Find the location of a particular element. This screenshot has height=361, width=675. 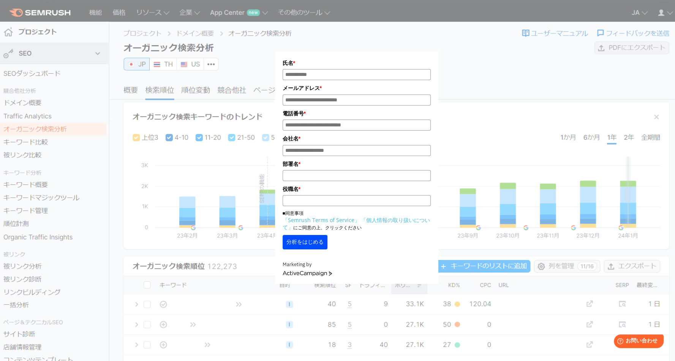

label: 電話番号 is located at coordinates (357, 114).